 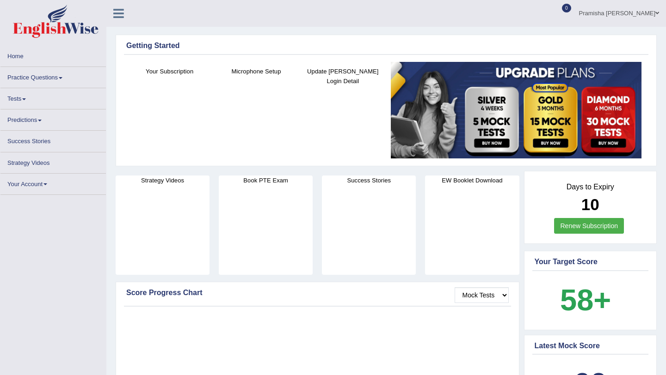 What do you see at coordinates (590, 187) in the screenshot?
I see `h4: Days to Expiry` at bounding box center [590, 187].